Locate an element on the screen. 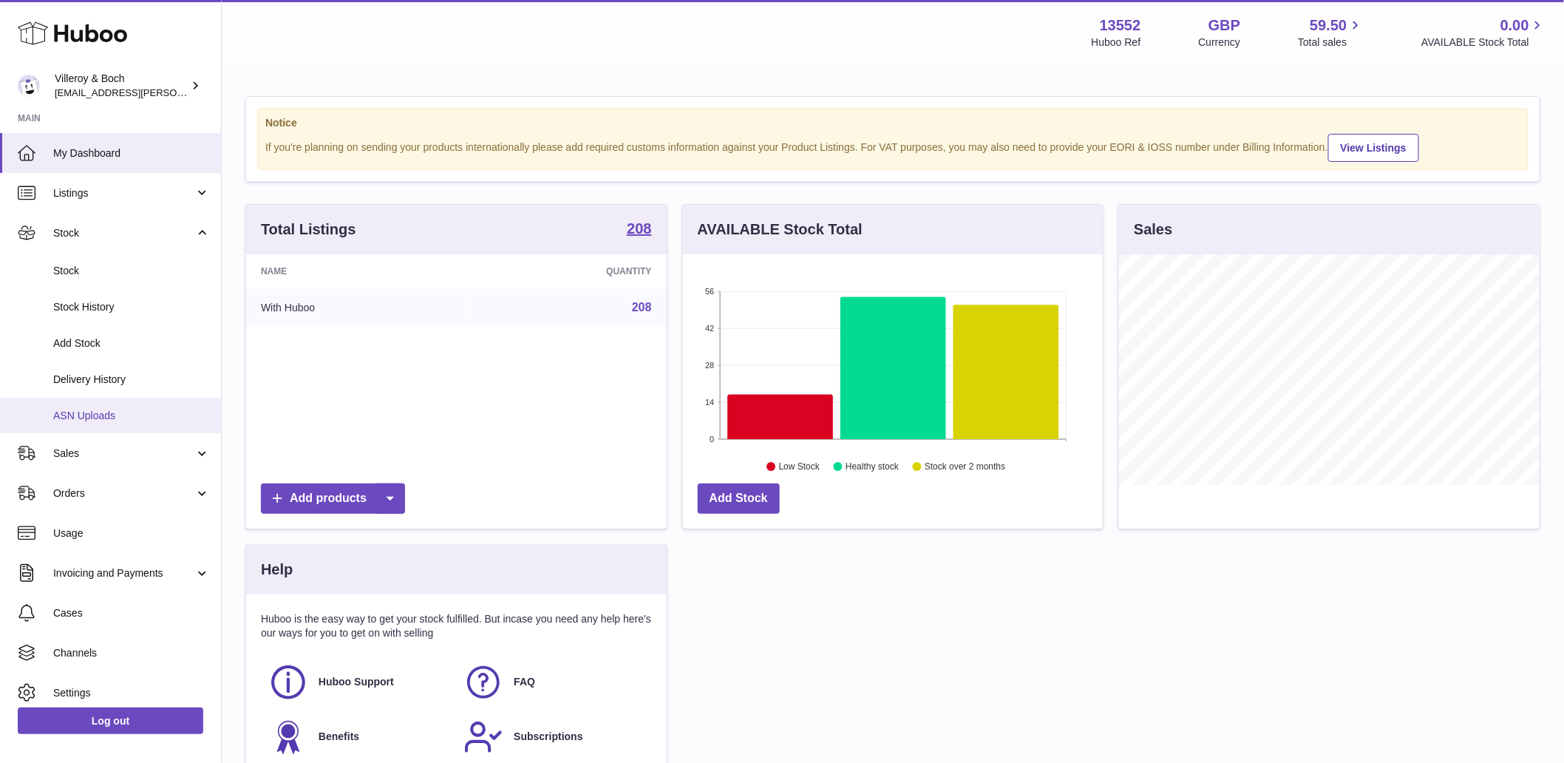 Image resolution: width=1564 pixels, height=763 pixels. a: FAQ is located at coordinates (554, 682).